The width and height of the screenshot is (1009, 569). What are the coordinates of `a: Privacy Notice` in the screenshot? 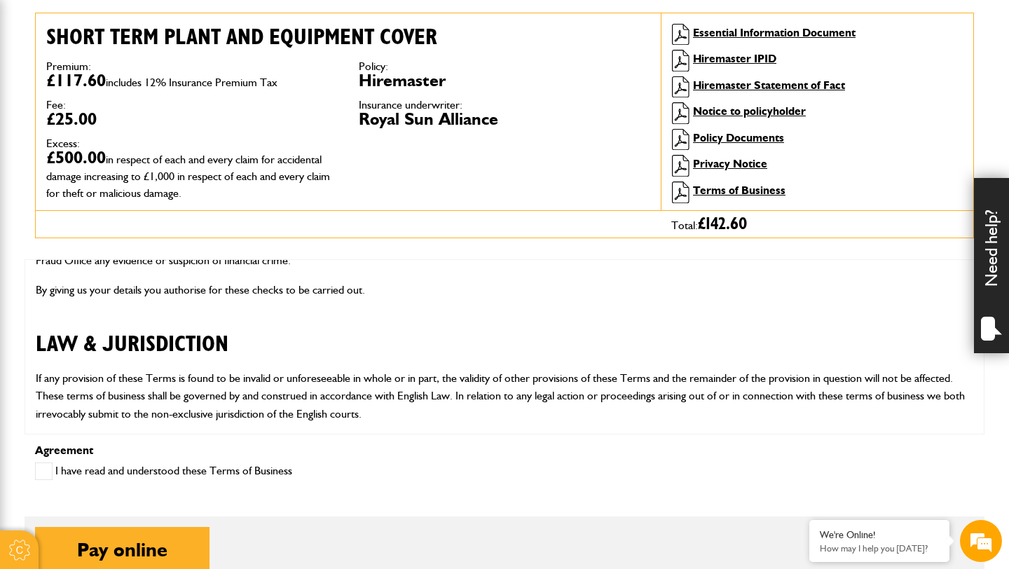 It's located at (730, 163).